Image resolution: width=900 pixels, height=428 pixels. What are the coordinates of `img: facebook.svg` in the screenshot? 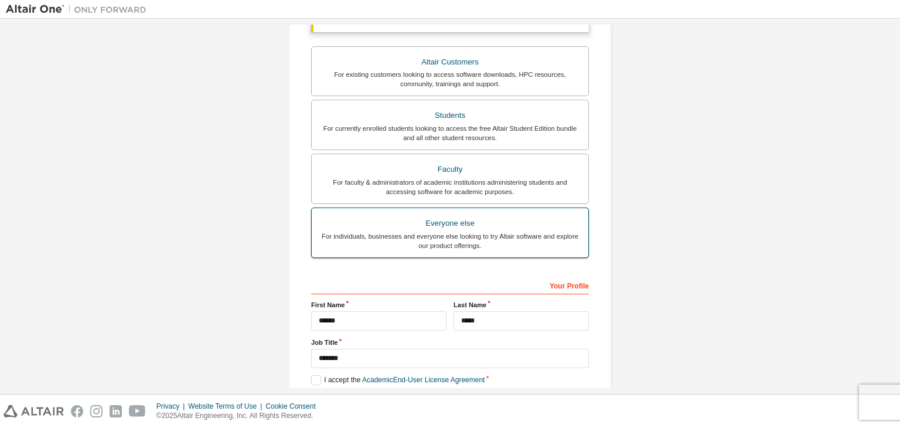 It's located at (77, 411).